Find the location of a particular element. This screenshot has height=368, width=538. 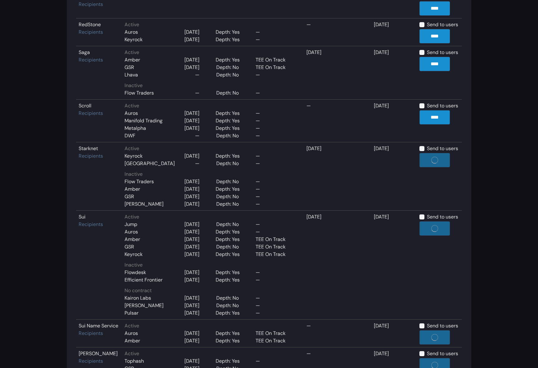

div: Jump is located at coordinates (131, 224).